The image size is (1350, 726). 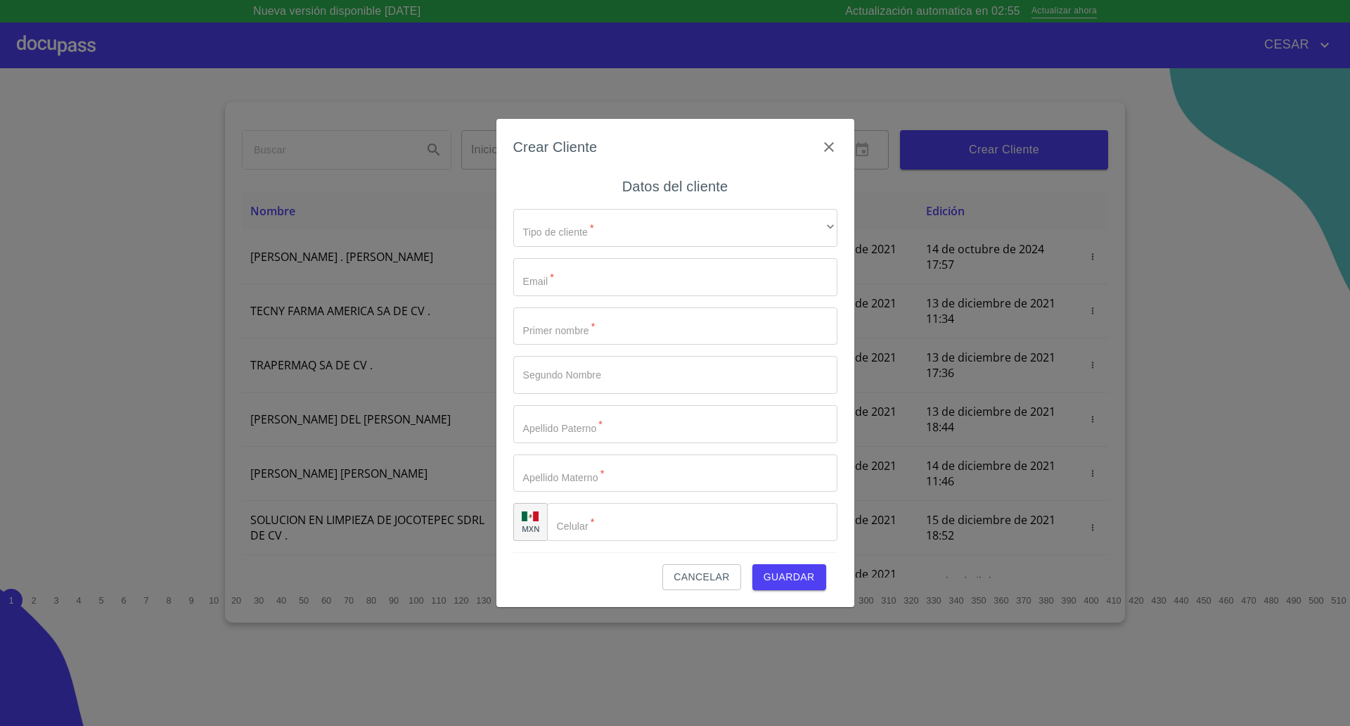 I want to click on p: MXN, so click(x=531, y=528).